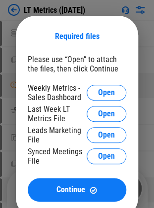 This screenshot has height=208, width=154. Describe the element at coordinates (57, 93) in the screenshot. I see `div: Weekly Metrics - Sales Dashboard` at that location.